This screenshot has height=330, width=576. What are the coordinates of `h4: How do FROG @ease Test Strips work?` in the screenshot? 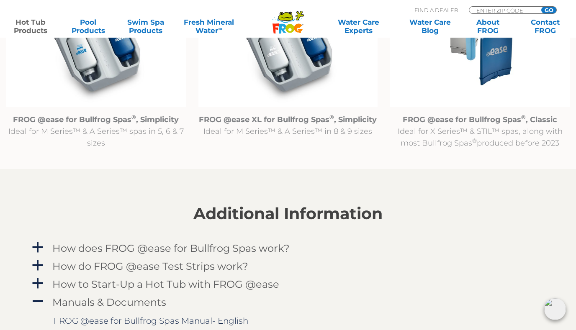 It's located at (150, 266).